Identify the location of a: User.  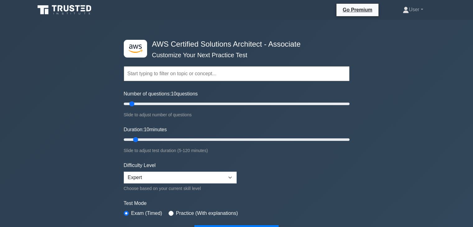
(413, 10).